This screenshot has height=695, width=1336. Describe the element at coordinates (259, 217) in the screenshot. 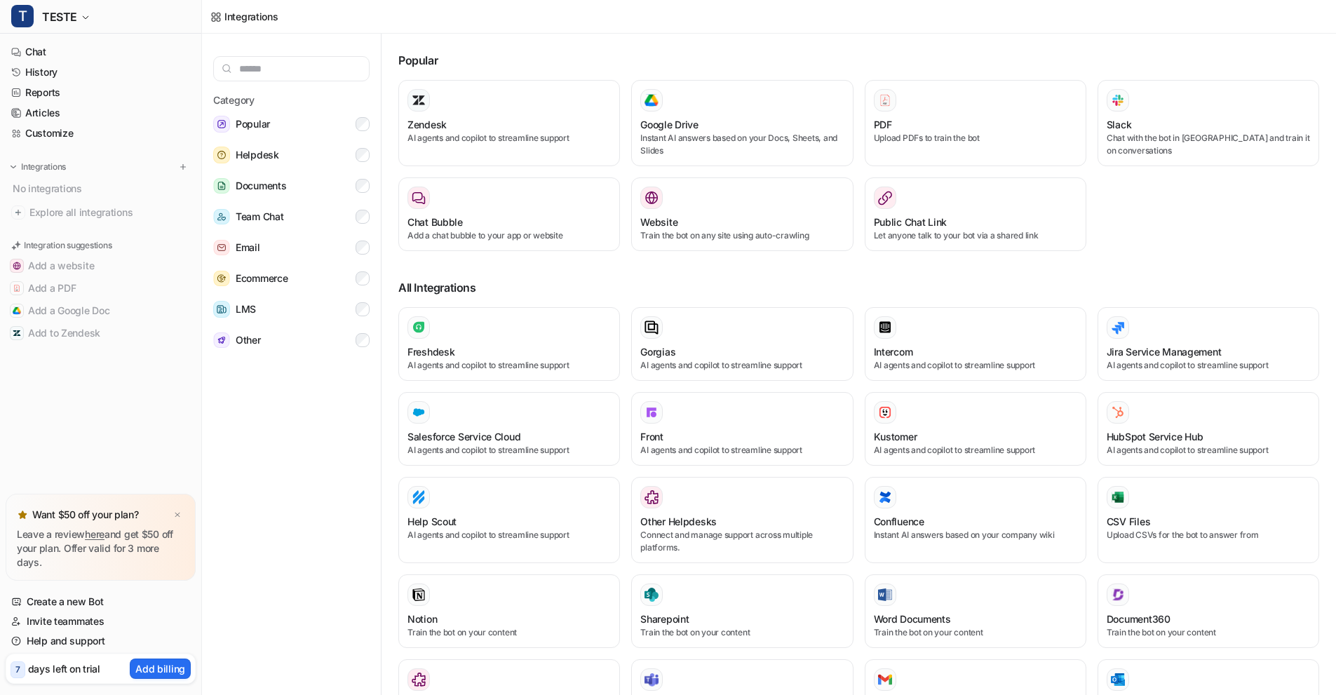

I see `span: Team Chat` at that location.